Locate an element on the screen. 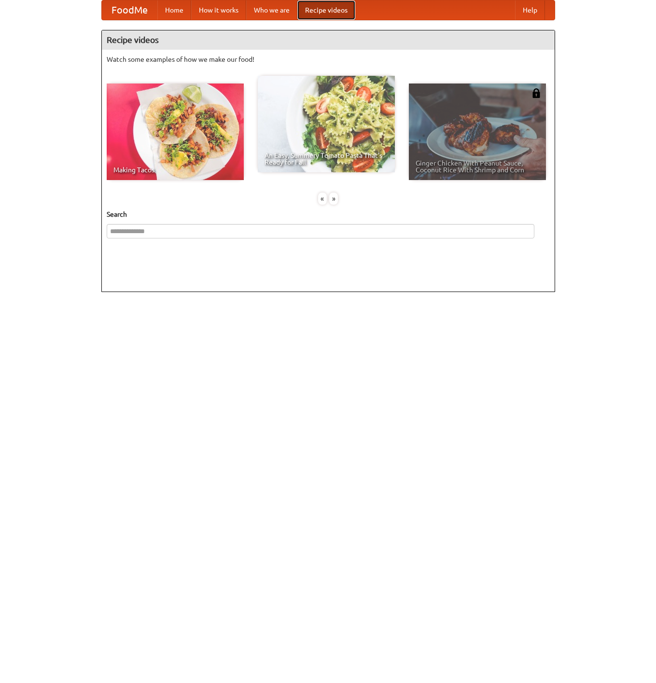 The width and height of the screenshot is (656, 683). a: Who we are is located at coordinates (272, 10).